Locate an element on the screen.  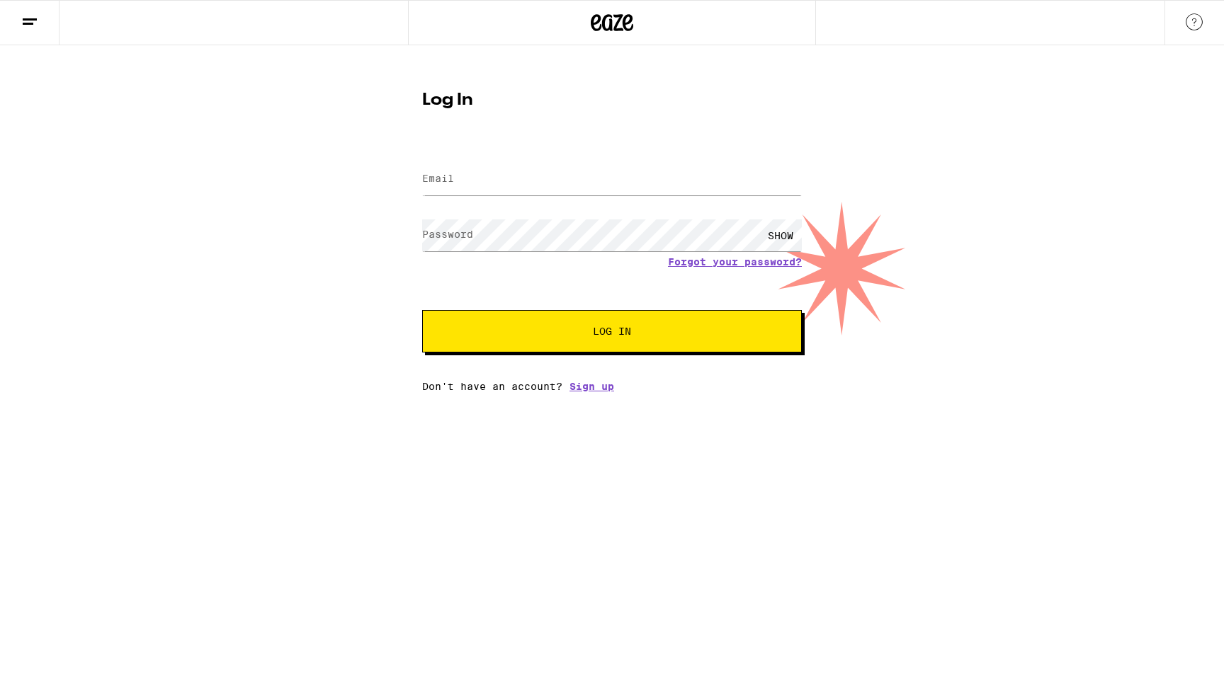
label: Password is located at coordinates (448, 234).